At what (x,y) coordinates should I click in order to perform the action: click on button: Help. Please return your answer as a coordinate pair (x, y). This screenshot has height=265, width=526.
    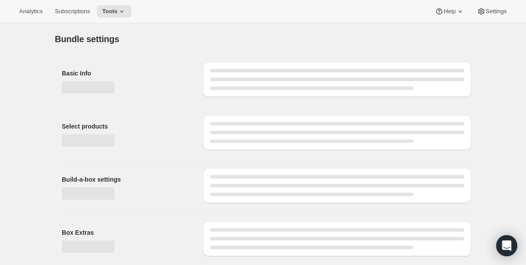
    Looking at the image, I should click on (449, 11).